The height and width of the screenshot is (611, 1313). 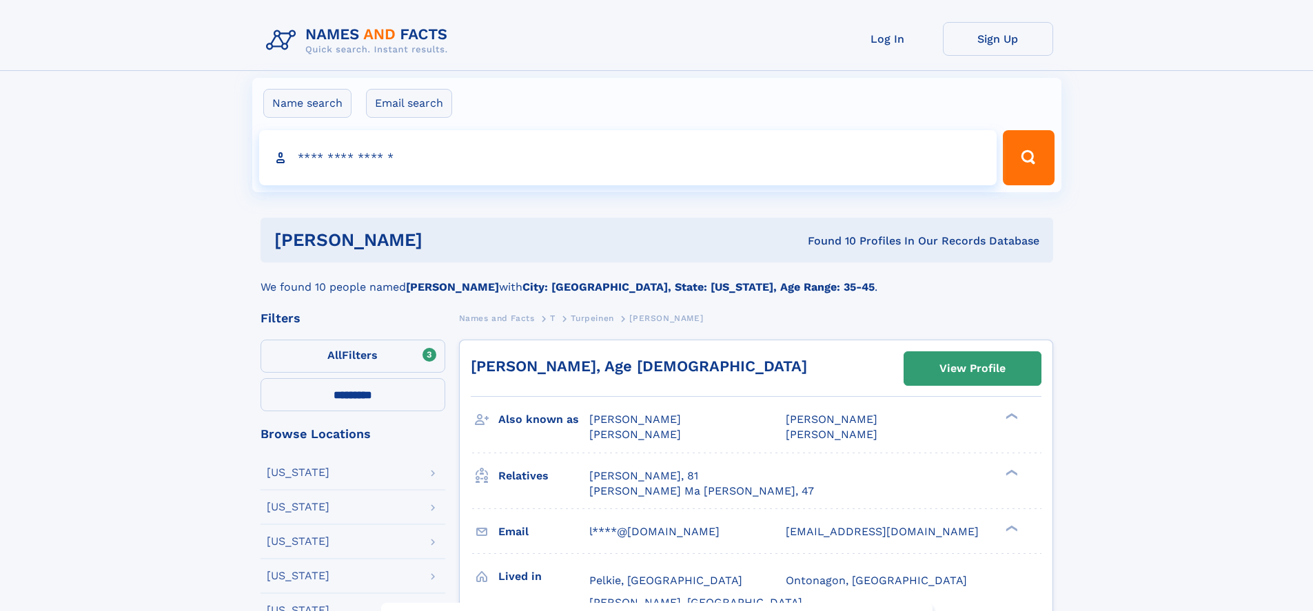 What do you see at coordinates (1028, 158) in the screenshot?
I see `button: Search Button` at bounding box center [1028, 158].